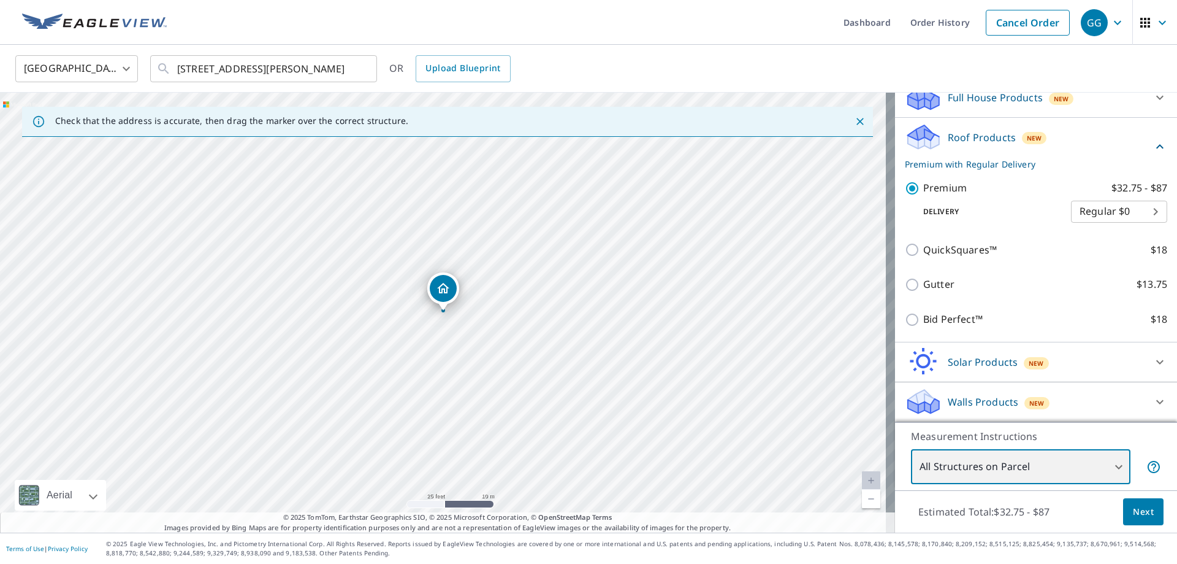  What do you see at coordinates (871, 480) in the screenshot?
I see `a: Current Level 20, Zoom In Disabled` at bounding box center [871, 480].